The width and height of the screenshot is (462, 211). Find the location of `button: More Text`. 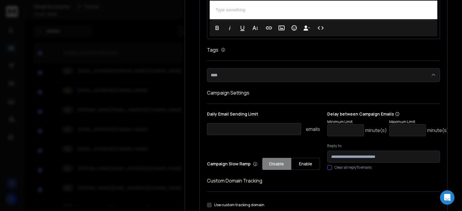

button: More Text is located at coordinates (255, 28).